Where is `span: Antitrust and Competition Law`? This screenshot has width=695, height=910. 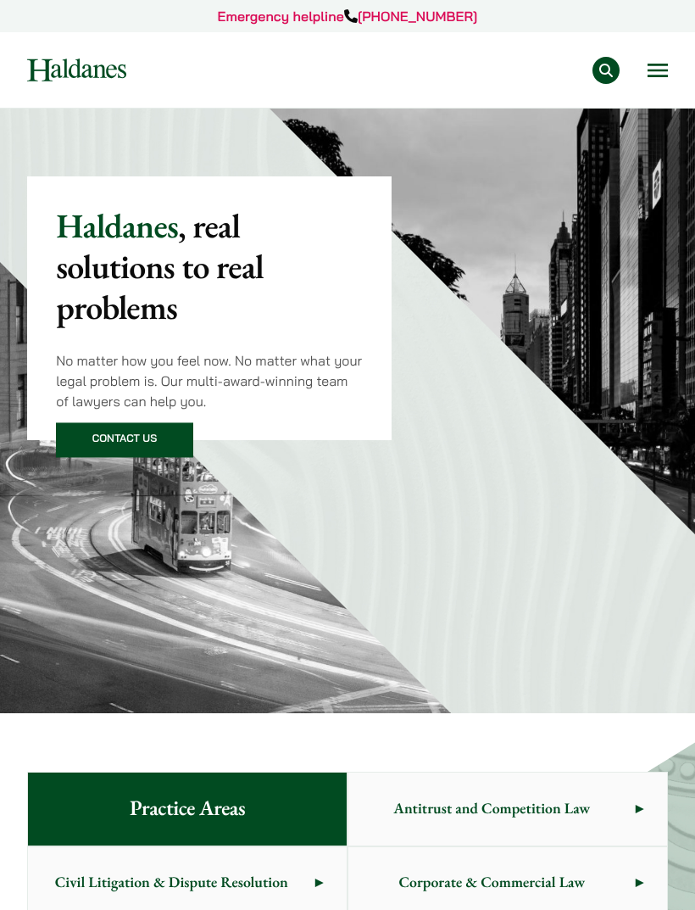 span: Antitrust and Competition Law is located at coordinates (492, 809).